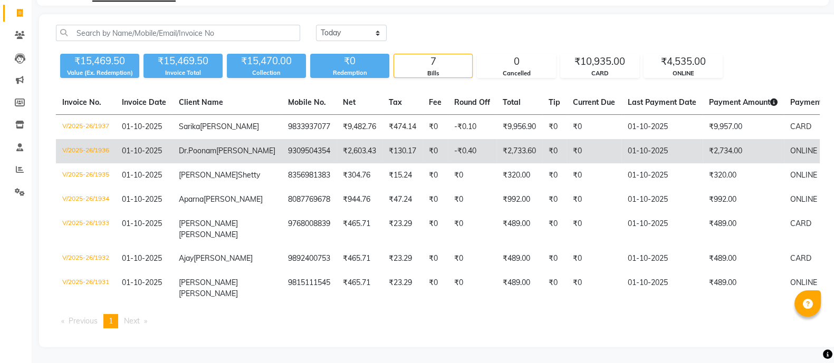  What do you see at coordinates (266, 73) in the screenshot?
I see `div: Collection` at bounding box center [266, 73].